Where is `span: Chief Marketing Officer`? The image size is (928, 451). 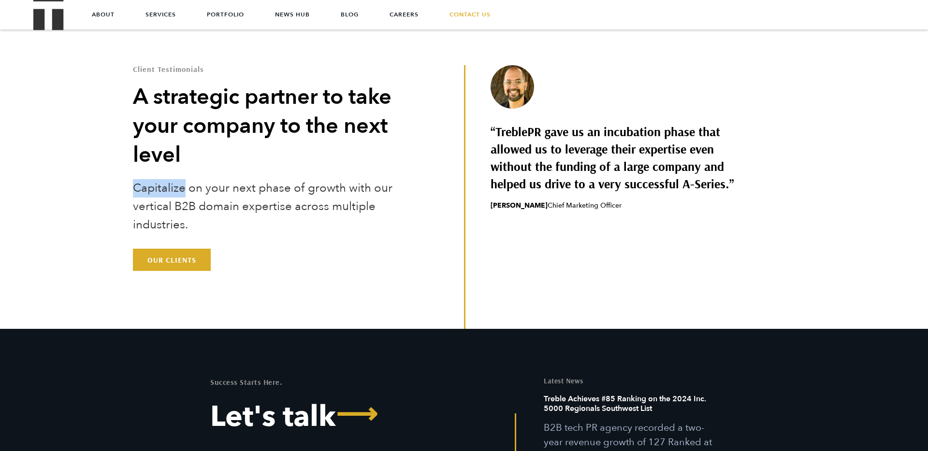 span: Chief Marketing Officer is located at coordinates (614, 206).